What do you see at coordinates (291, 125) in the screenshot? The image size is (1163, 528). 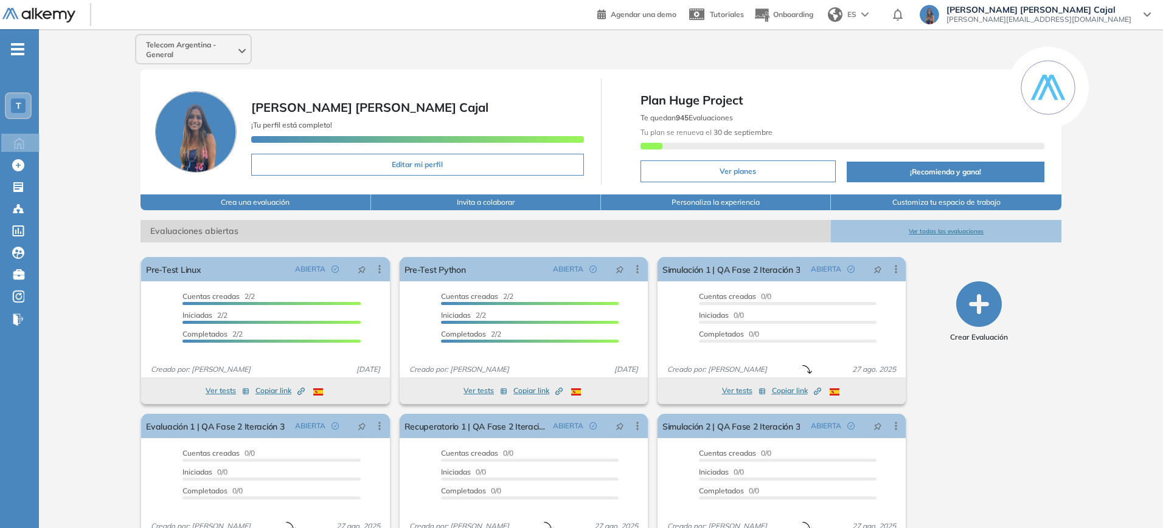 I see `span: ¡Tu perfil está completo!` at bounding box center [291, 125].